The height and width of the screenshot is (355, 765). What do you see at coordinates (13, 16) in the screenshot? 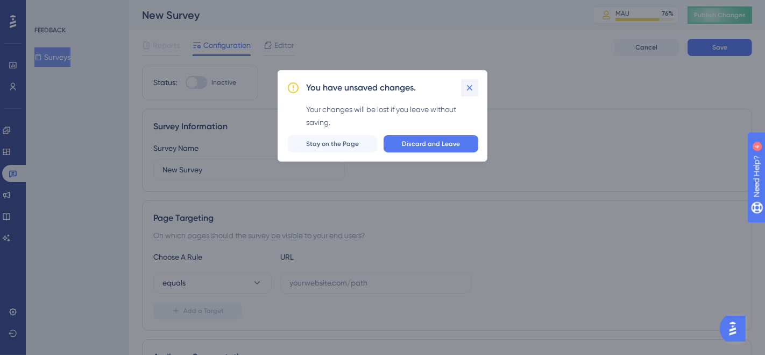
I see `img: launcher-image-alternative-text` at bounding box center [13, 16].